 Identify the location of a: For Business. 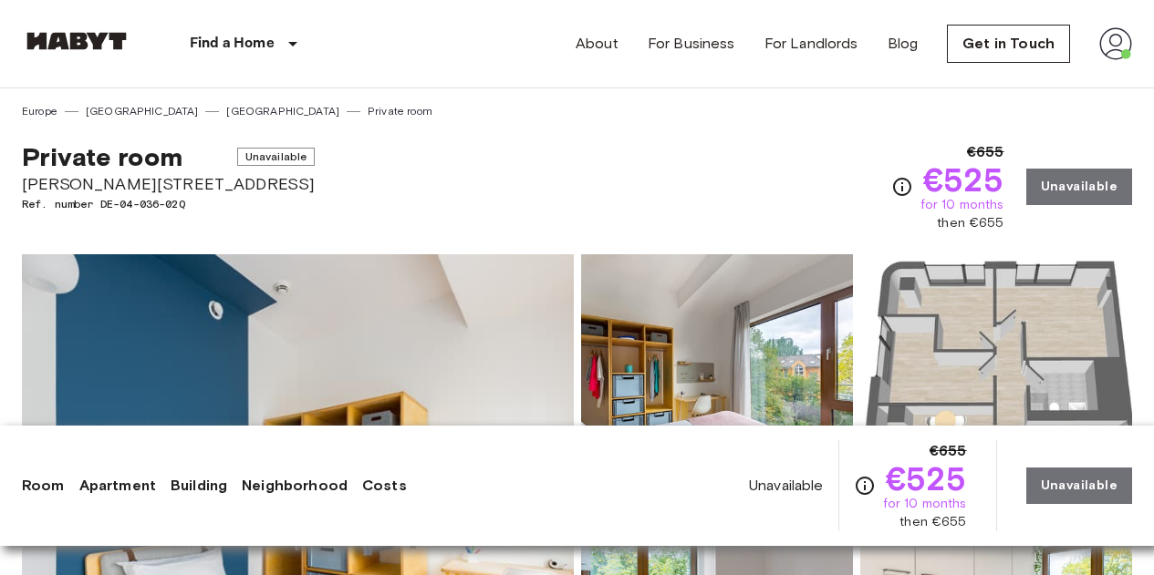
(691, 44).